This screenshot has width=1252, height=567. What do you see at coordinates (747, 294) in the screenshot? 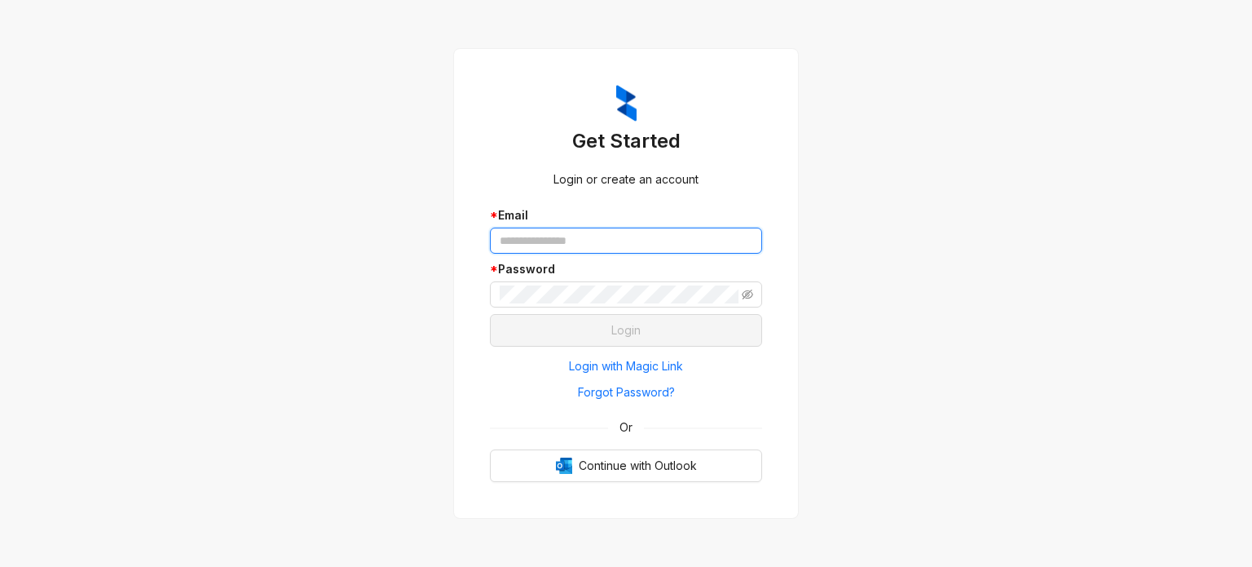
I see `span: eye-invisible` at bounding box center [747, 294].